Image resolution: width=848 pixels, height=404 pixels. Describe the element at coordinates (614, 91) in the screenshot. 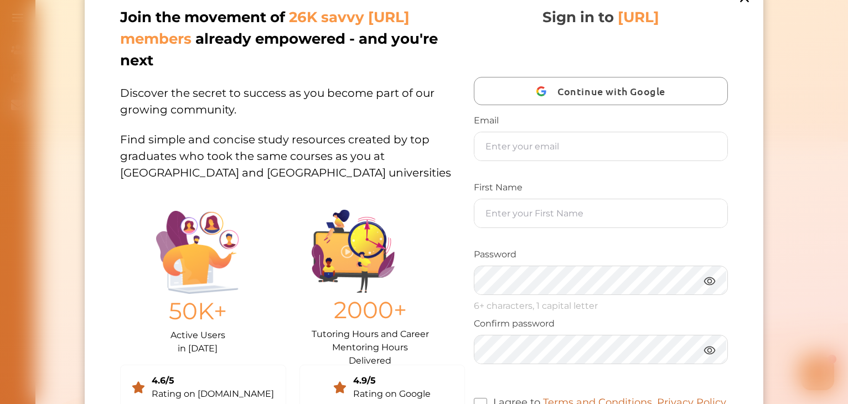

I see `span: Continue with Google` at that location.